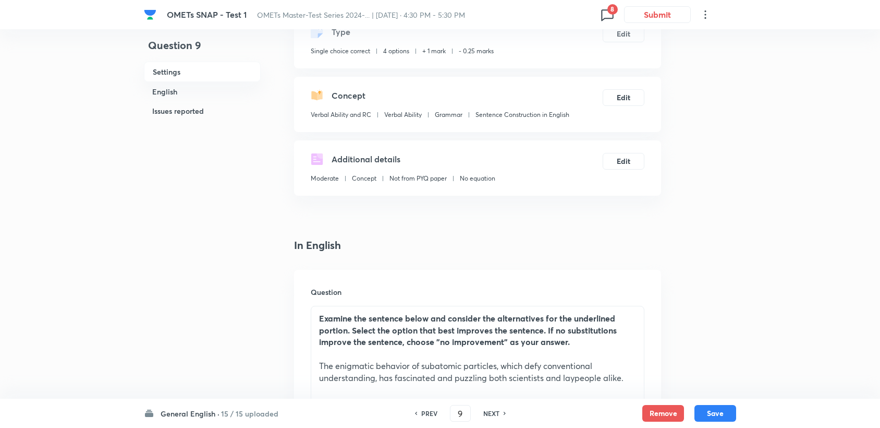 Image resolution: width=880 pixels, height=428 pixels. What do you see at coordinates (468, 330) in the screenshot?
I see `strong: Examine the sentence below and consider the alternatives for the underlined portion. Select the o...` at bounding box center [468, 330].